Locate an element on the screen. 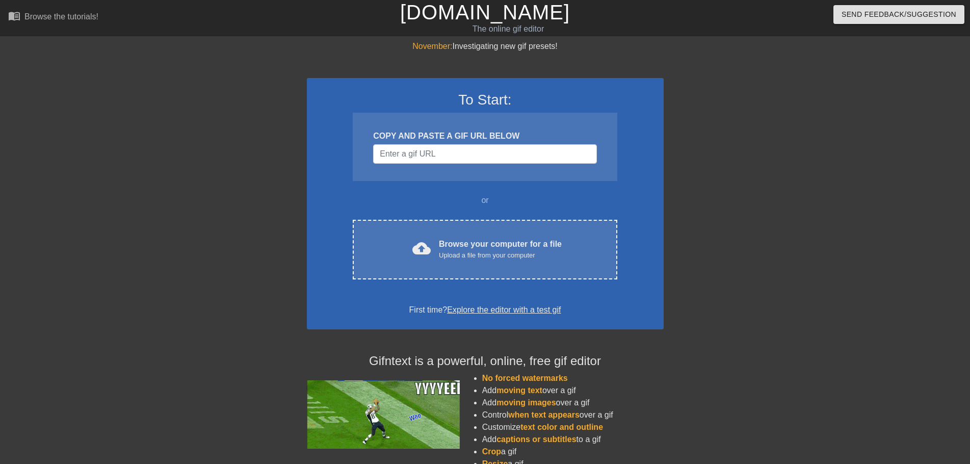  div: First time? is located at coordinates (485, 310).